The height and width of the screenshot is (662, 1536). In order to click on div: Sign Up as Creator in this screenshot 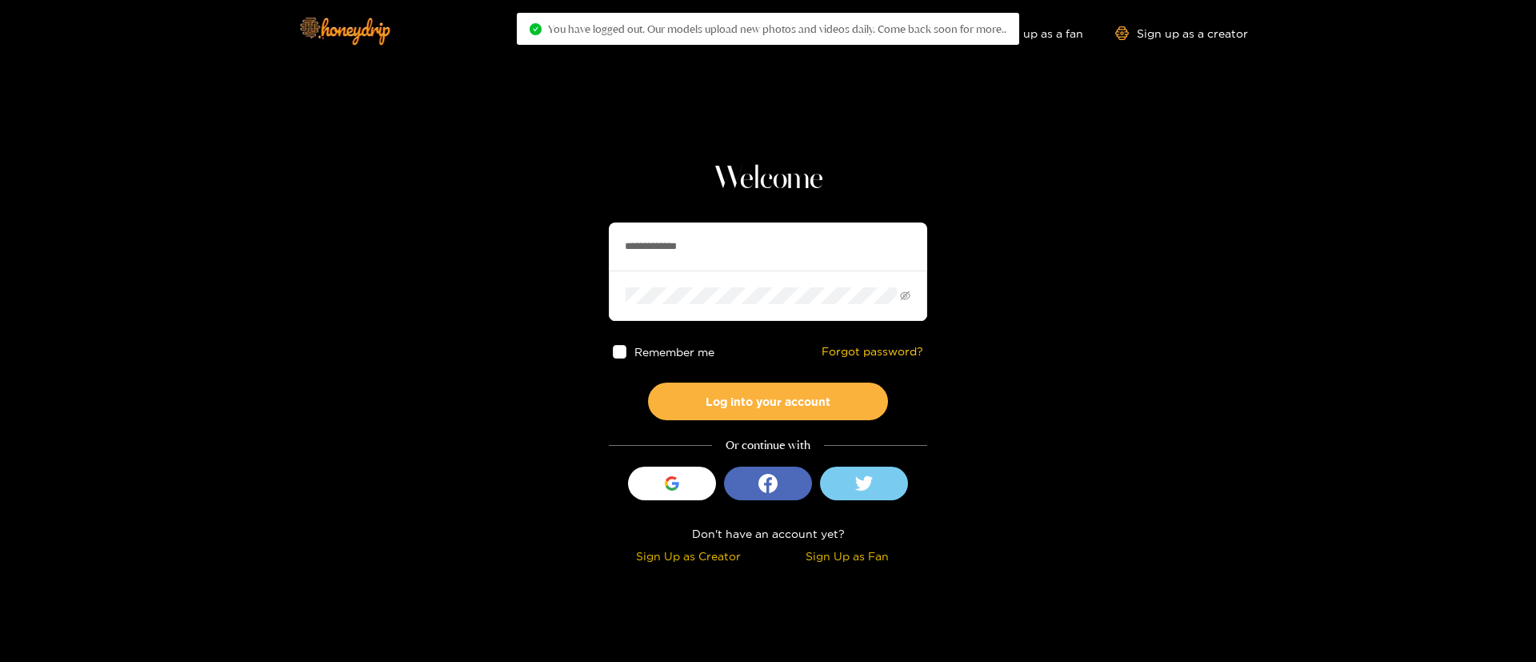, I will do `click(688, 555)`.